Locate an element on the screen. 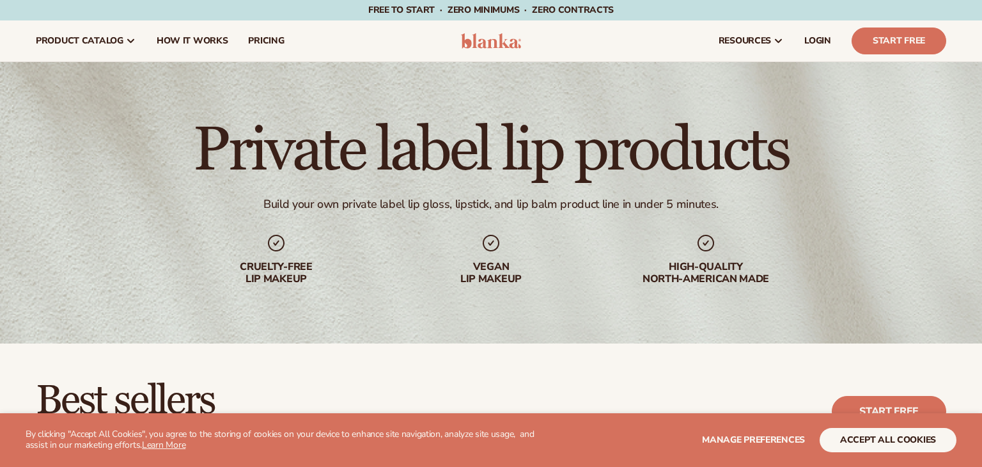 The height and width of the screenshot is (467, 982). button: accept all cookies is located at coordinates (888, 440).